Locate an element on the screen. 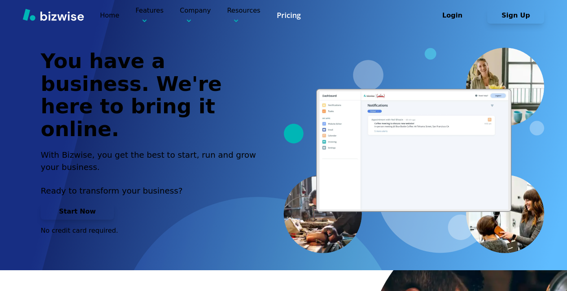 The height and width of the screenshot is (291, 567). a: Pricing is located at coordinates (289, 15).